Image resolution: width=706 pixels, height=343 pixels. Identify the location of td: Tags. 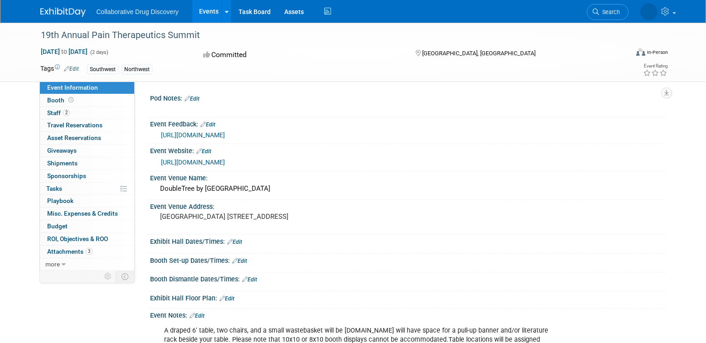
(59, 69).